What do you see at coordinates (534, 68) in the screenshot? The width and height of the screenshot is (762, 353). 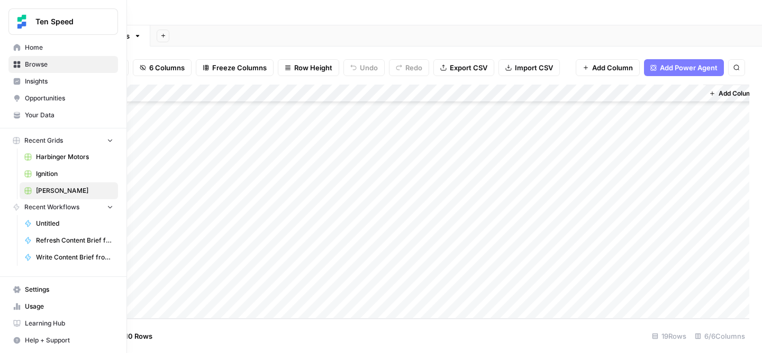 I see `span: Import CSV` at bounding box center [534, 68].